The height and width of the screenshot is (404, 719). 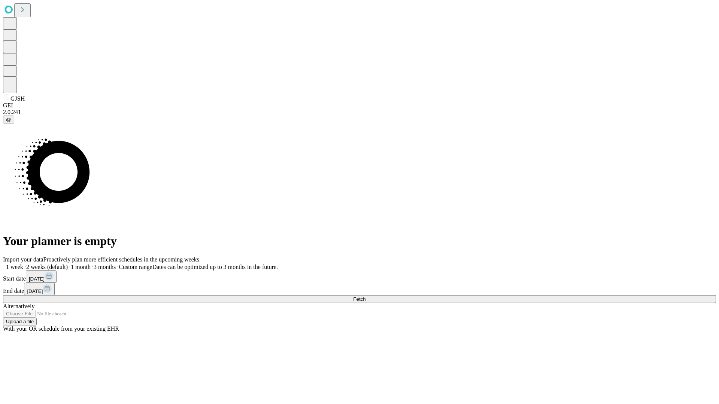 I want to click on span: Custom range, so click(x=135, y=267).